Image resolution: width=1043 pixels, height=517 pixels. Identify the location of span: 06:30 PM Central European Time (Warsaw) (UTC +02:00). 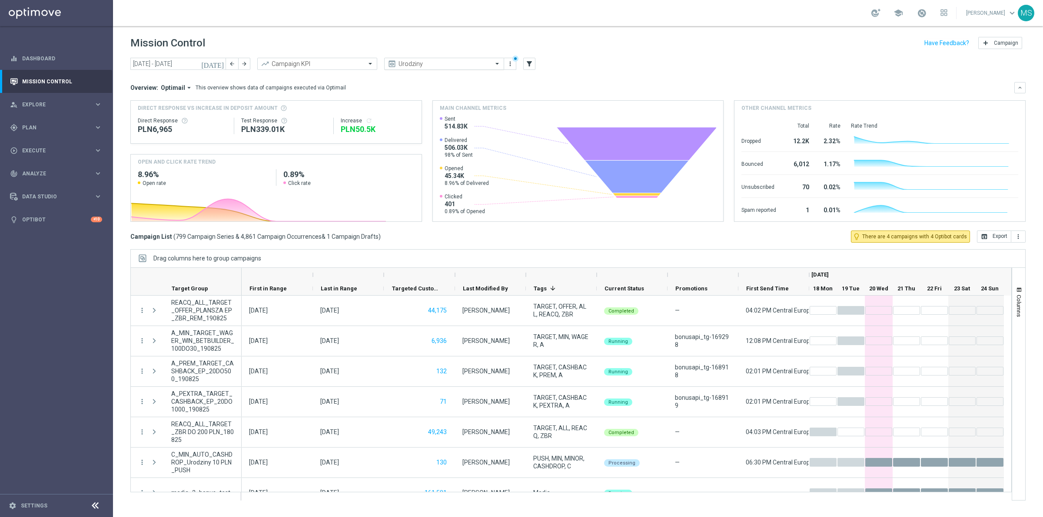
(842, 463).